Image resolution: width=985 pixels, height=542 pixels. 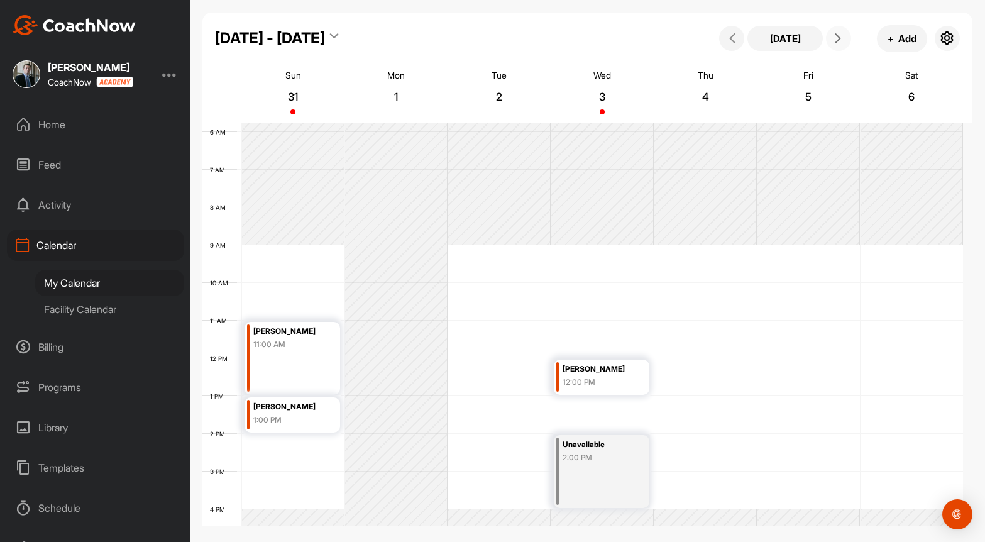 I want to click on a: September 3, 2025, so click(x=602, y=94).